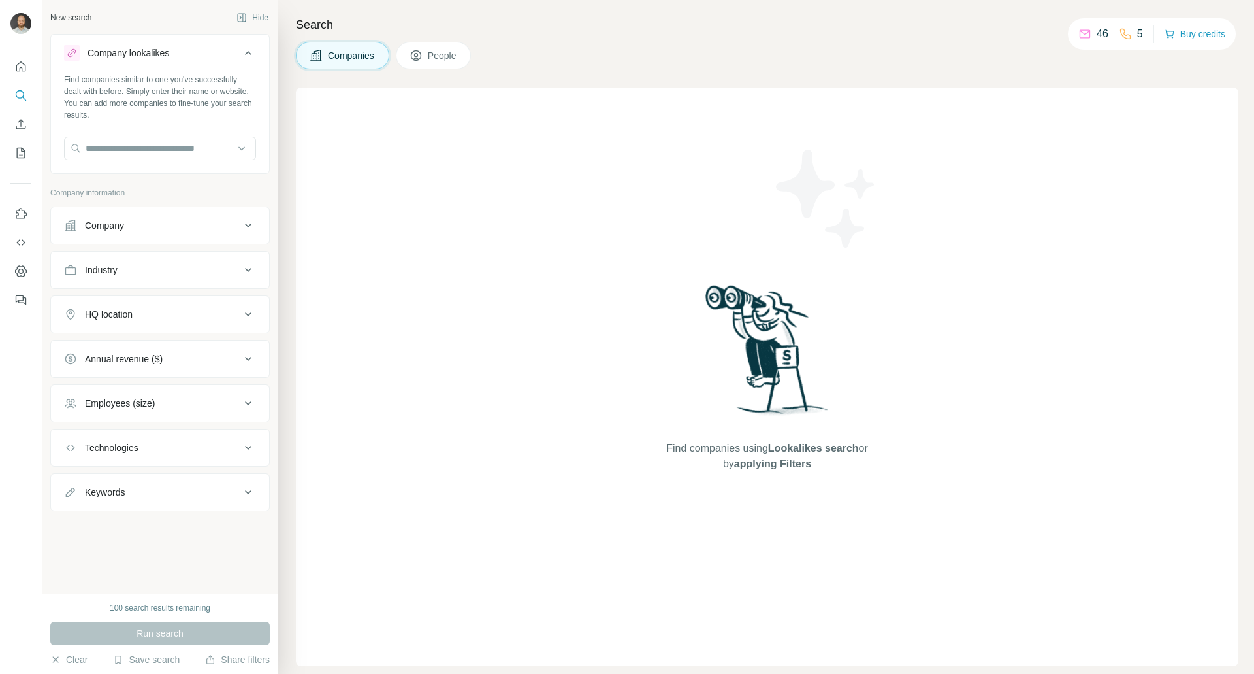 The width and height of the screenshot is (1254, 674). What do you see at coordinates (21, 95) in the screenshot?
I see `button: Search` at bounding box center [21, 95].